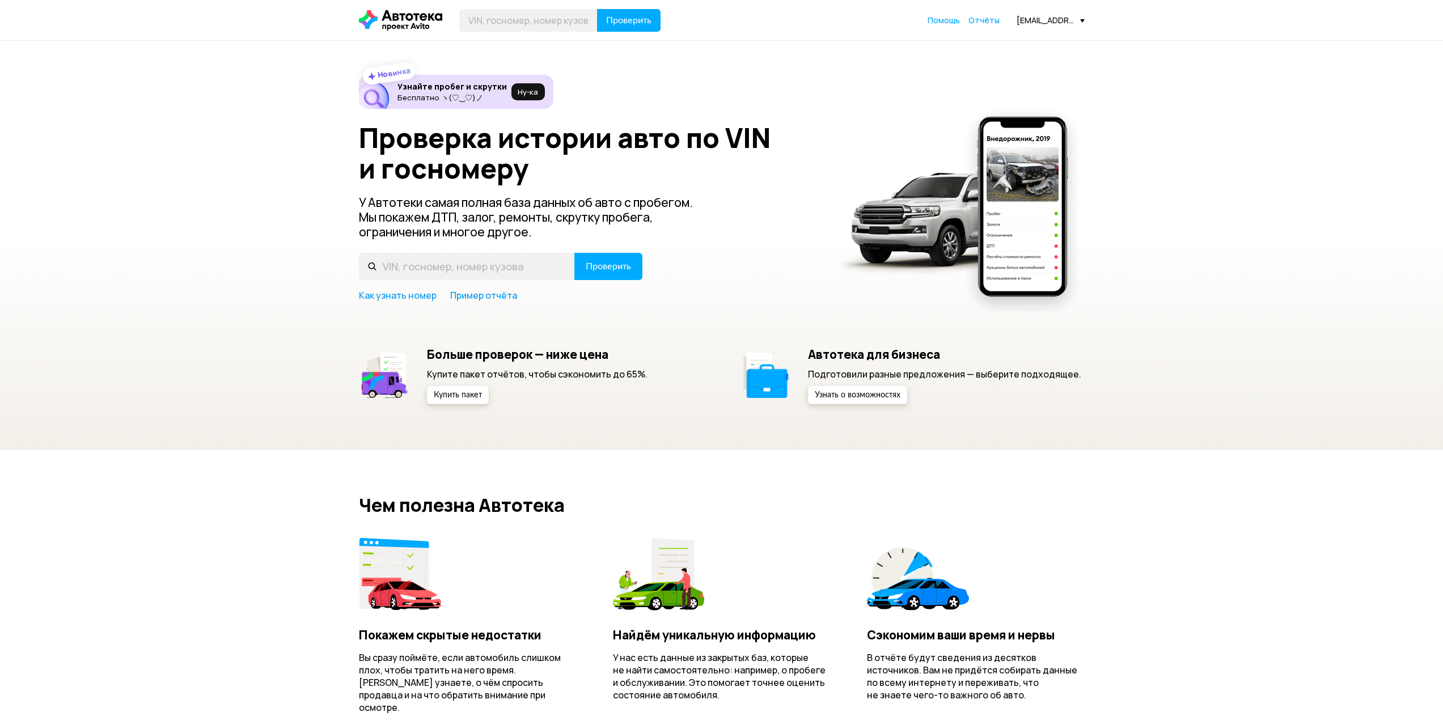  What do you see at coordinates (535, 217) in the screenshot?
I see `p: У Автотеки самая полная база данных об авто с пробегом. Мы покажем ДТП, залог, ремонты, скрутку п...` at bounding box center [535, 217].